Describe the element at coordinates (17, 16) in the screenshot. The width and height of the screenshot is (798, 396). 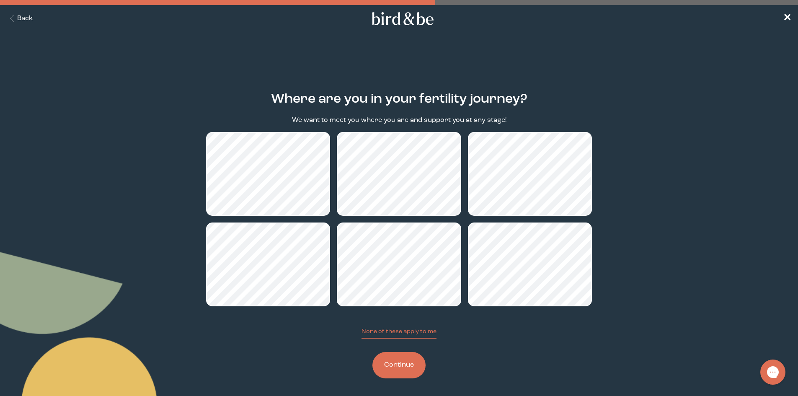
I see `button: Open gorgias live chat` at that location.